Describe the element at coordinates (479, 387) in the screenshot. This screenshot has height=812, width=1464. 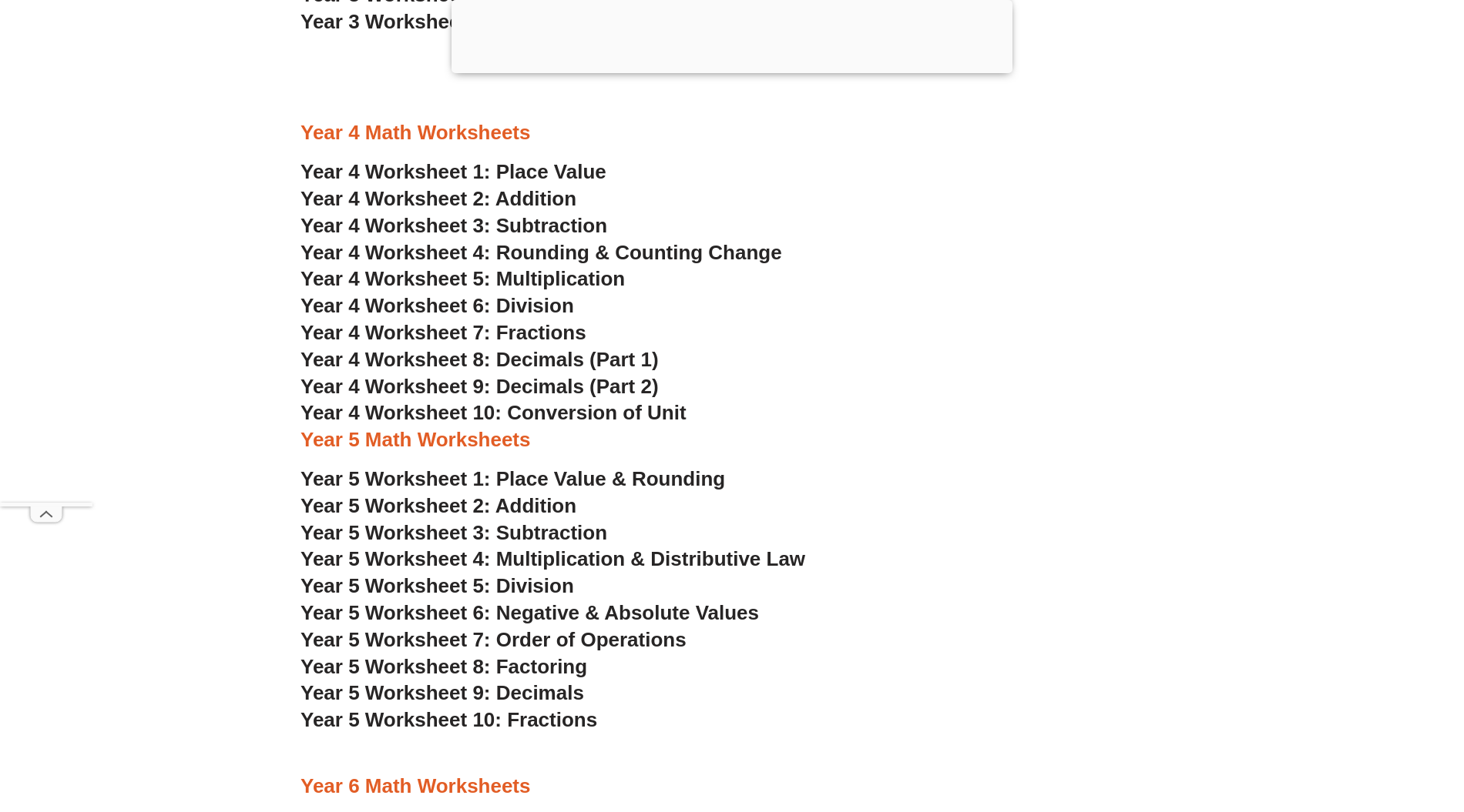
I see `span: Year 4 Worksheet 9: Decimals (Part 2)` at that location.